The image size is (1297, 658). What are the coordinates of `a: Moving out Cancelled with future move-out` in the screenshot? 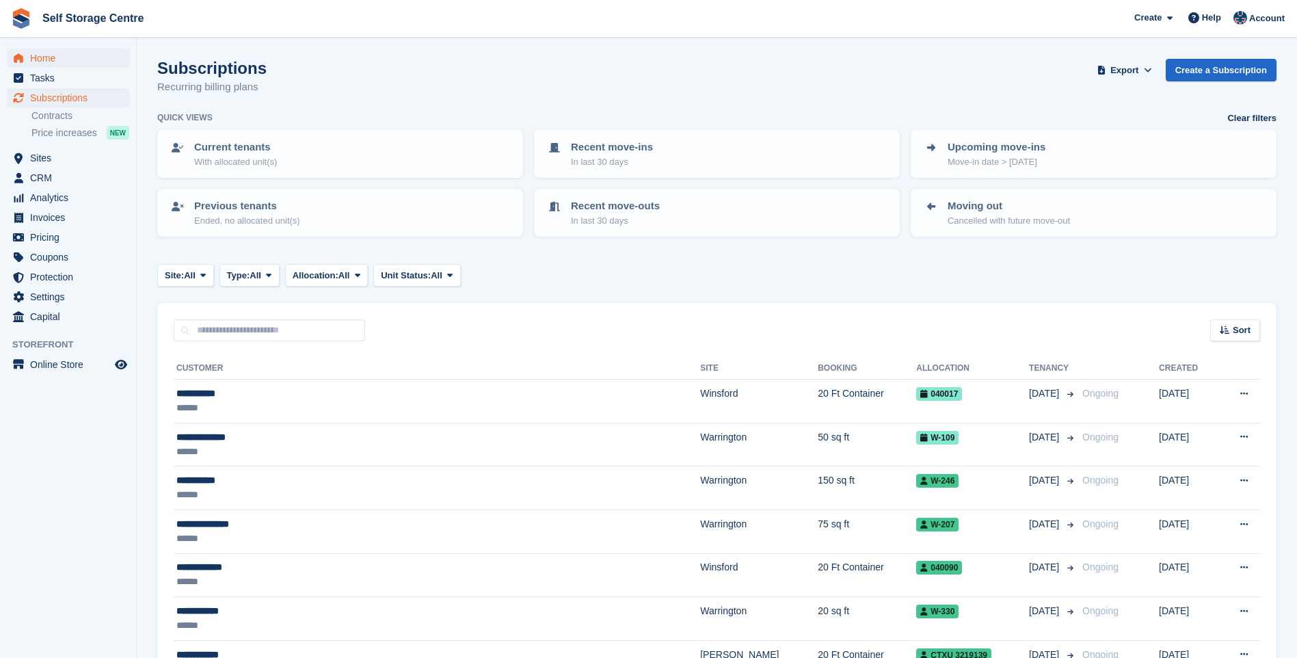 It's located at (1094, 213).